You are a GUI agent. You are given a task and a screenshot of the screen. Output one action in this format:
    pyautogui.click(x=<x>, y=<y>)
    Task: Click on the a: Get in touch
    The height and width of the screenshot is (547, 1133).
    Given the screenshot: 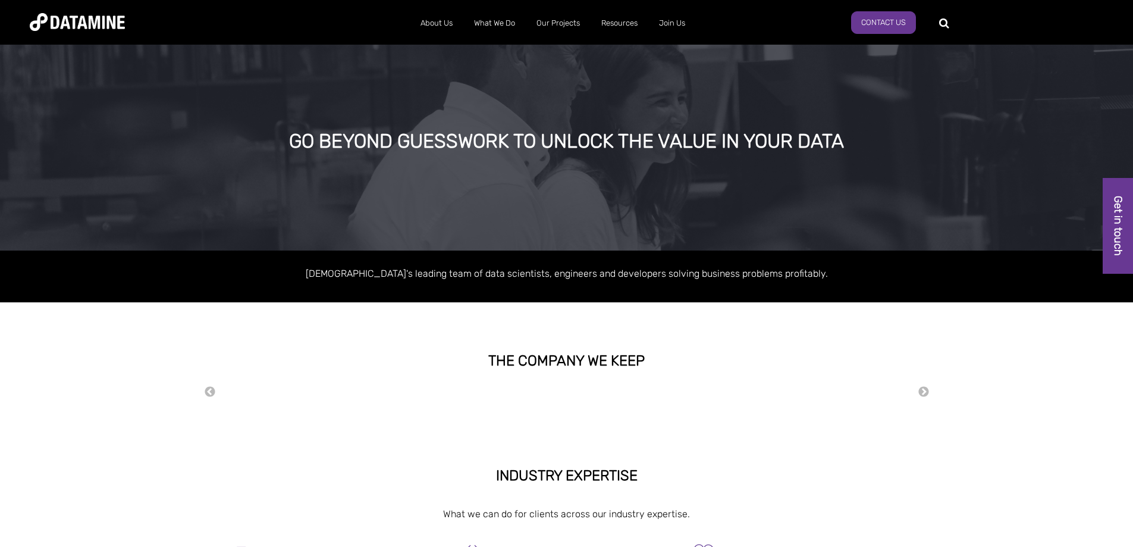 What is the action you would take?
    pyautogui.click(x=1118, y=225)
    